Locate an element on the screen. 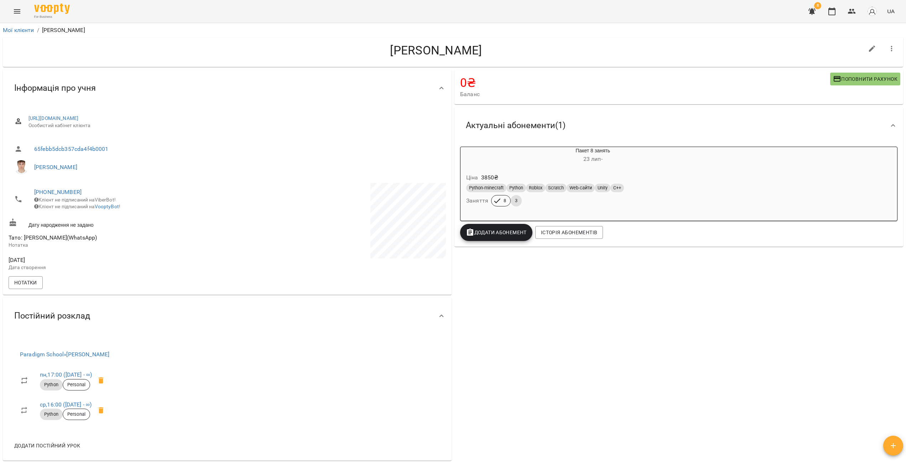 This screenshot has height=467, width=906. span: Клієнт не підписаний на ViberBot! is located at coordinates (75, 200).